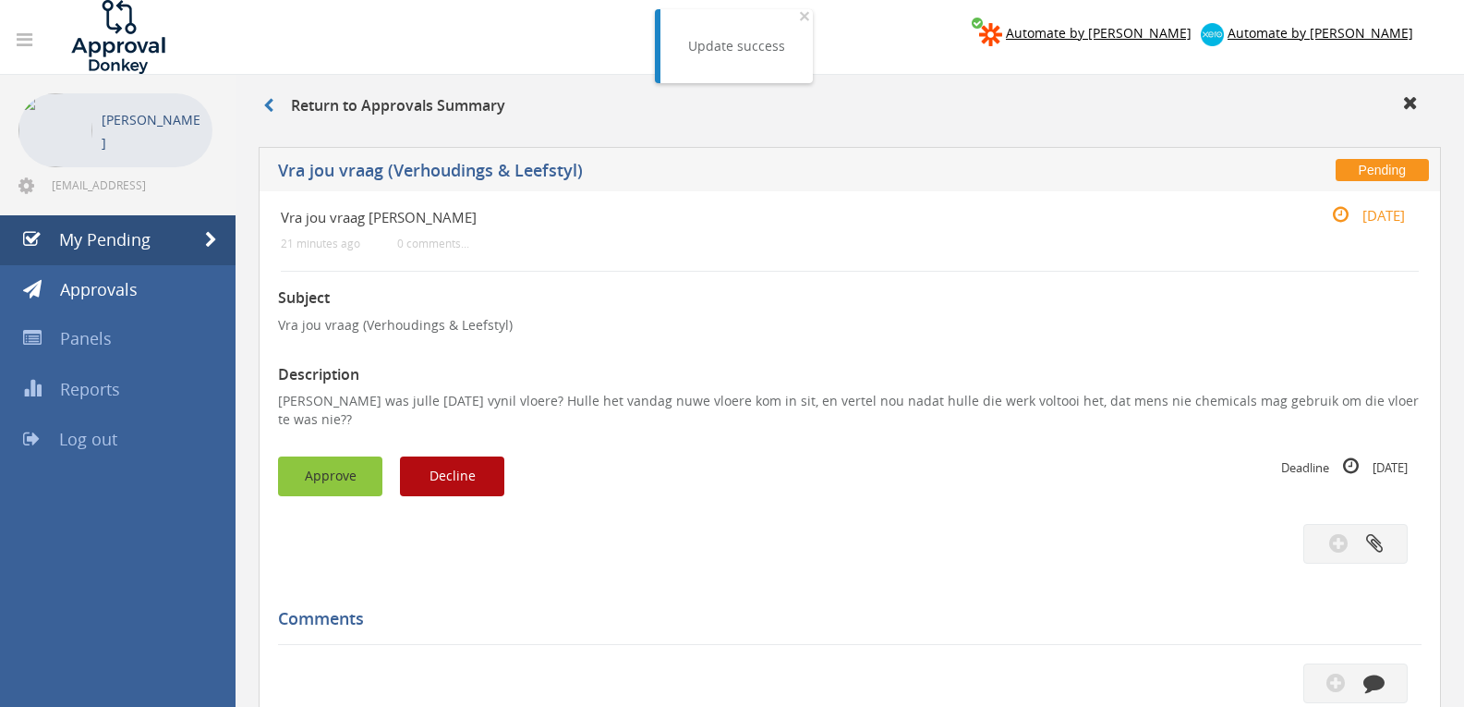  I want to click on h3: Description, so click(850, 375).